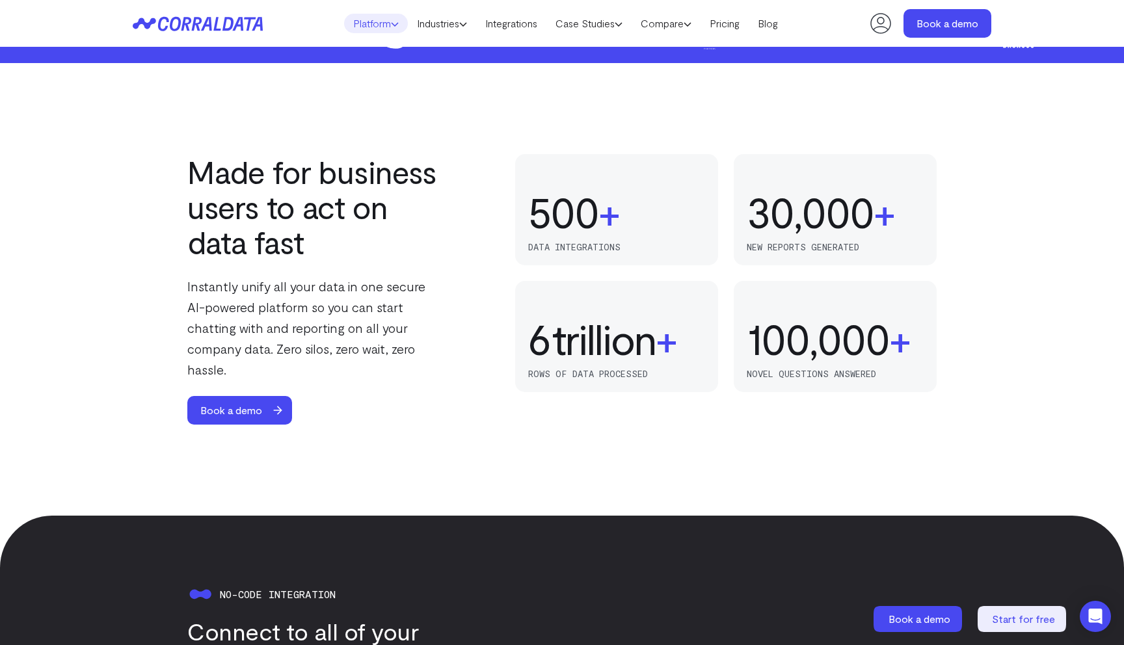 Image resolution: width=1124 pixels, height=645 pixels. What do you see at coordinates (810, 212) in the screenshot?
I see `div: 30,000` at bounding box center [810, 212].